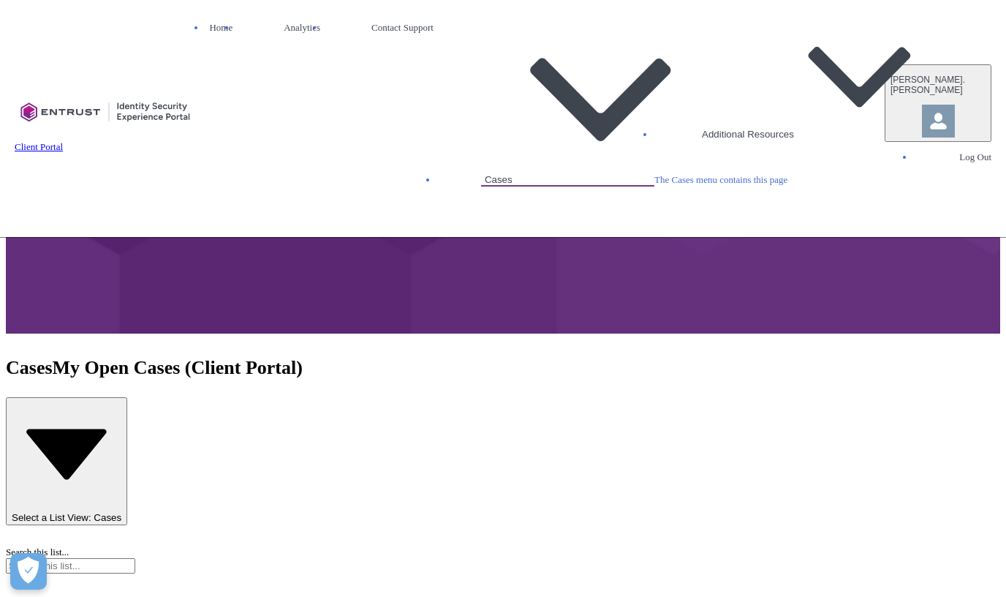 The width and height of the screenshot is (1006, 597). I want to click on span: Log Out, so click(976, 156).